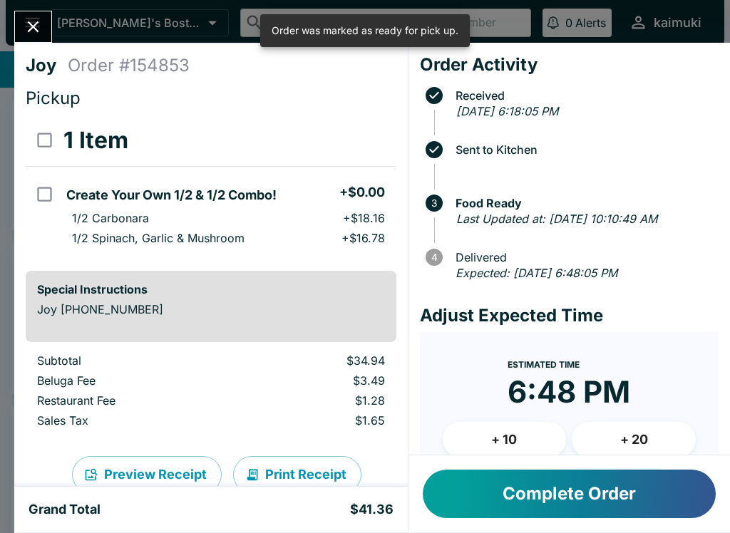 Image resolution: width=730 pixels, height=533 pixels. I want to click on span: Estimated Time, so click(543, 364).